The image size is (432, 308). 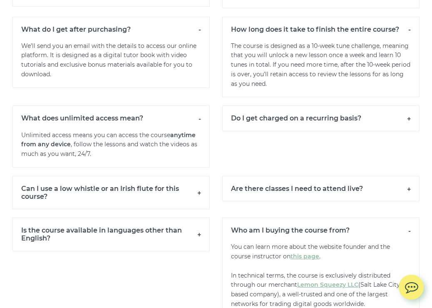 I want to click on p: Unlimited access means you can access the course , follow the lessons and watch the videos as muc..., so click(x=111, y=149).